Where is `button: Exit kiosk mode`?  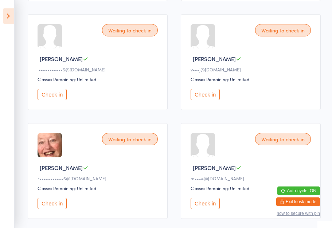
button: Exit kiosk mode is located at coordinates (298, 202).